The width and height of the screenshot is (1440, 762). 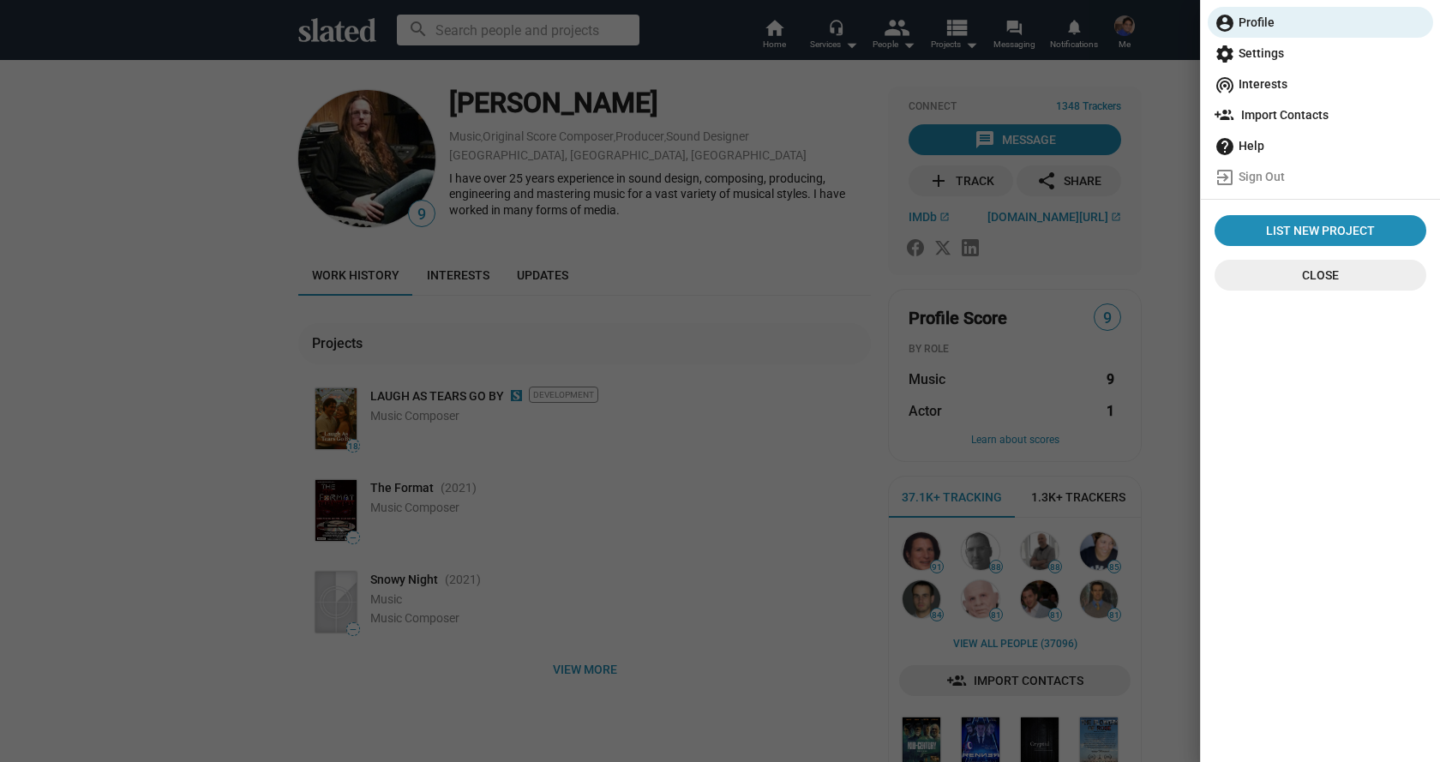 I want to click on span: List New Project, so click(x=1320, y=231).